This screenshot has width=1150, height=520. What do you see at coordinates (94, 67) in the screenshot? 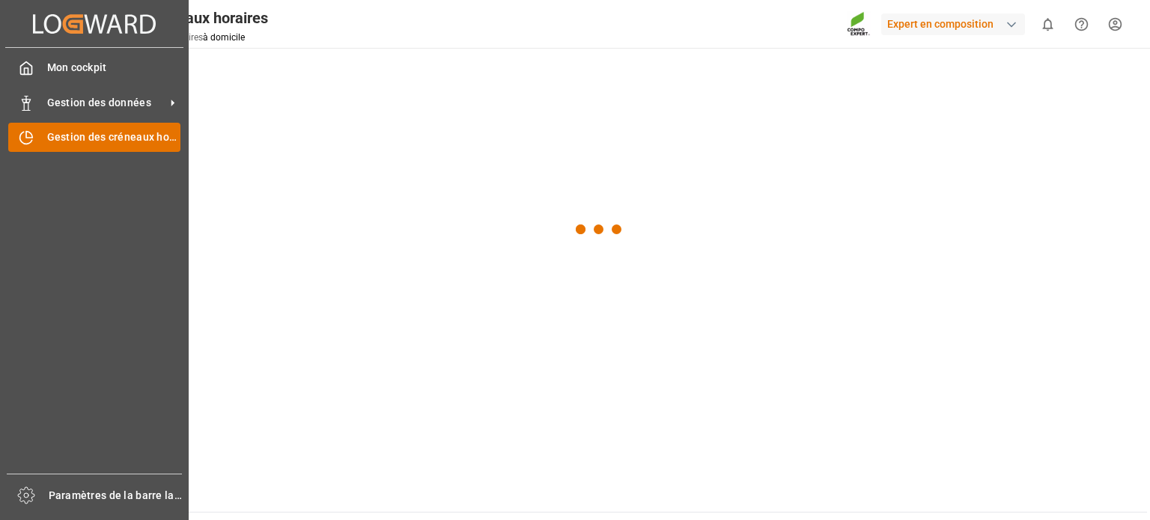
I see `a: Mon cockpit` at bounding box center [94, 67].